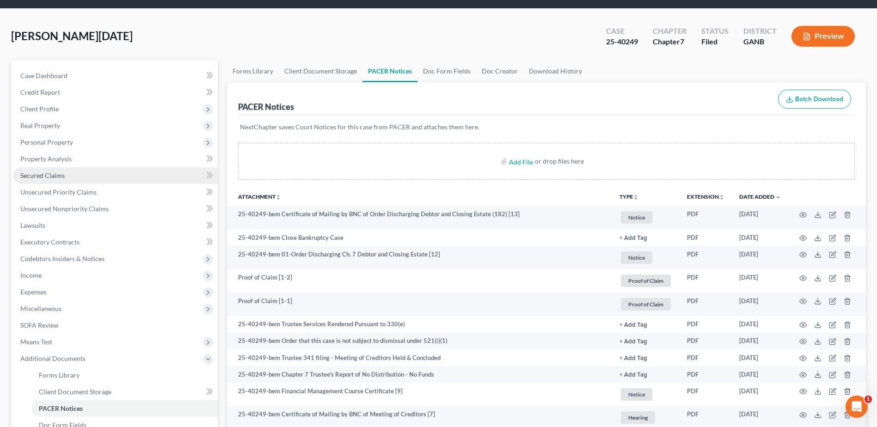  Describe the element at coordinates (40, 92) in the screenshot. I see `span: Credit Report` at that location.